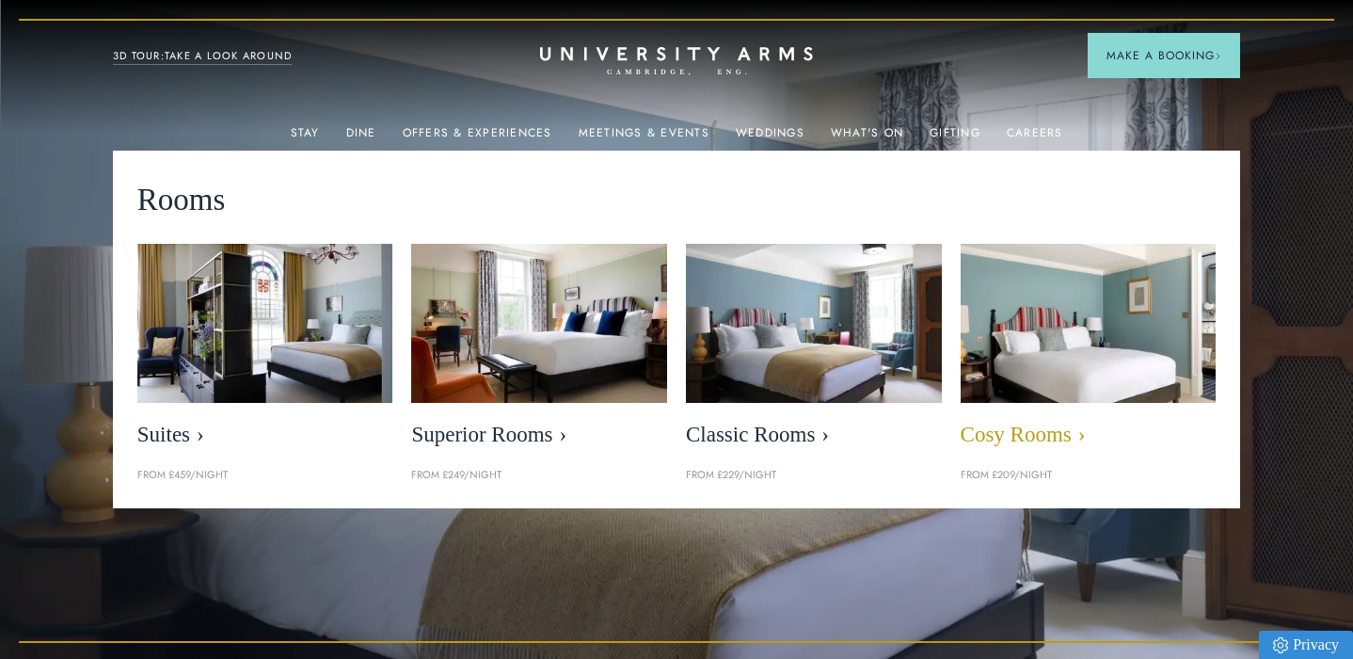  What do you see at coordinates (539, 435) in the screenshot?
I see `span: Superior Rooms` at bounding box center [539, 435].